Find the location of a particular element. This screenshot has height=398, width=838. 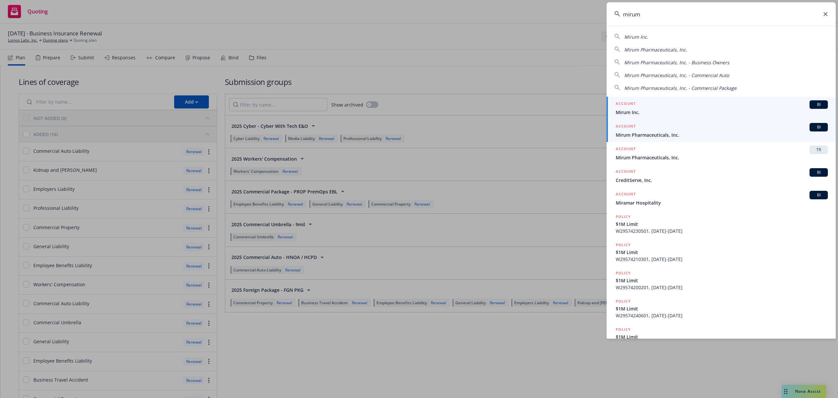

span: Miramar Hospitality is located at coordinates (722, 202).